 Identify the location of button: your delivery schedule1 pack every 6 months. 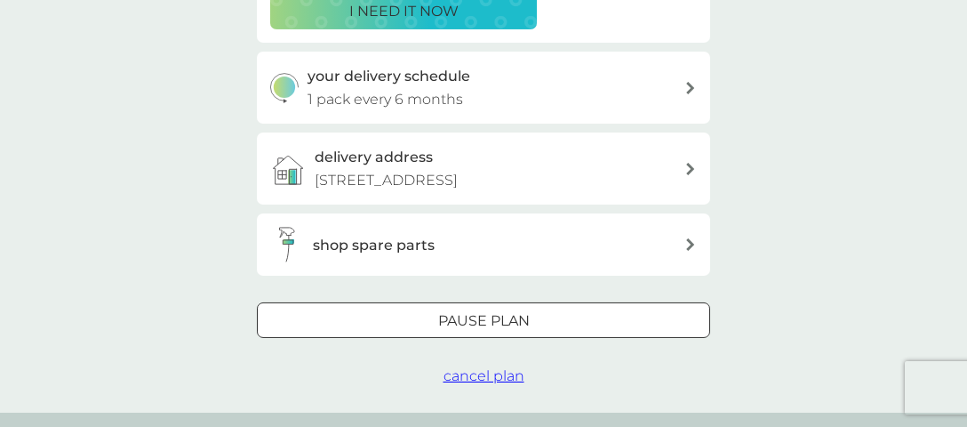
(484, 87).